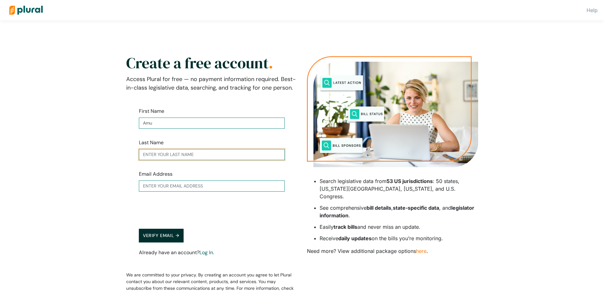  What do you see at coordinates (151, 142) in the screenshot?
I see `label: Last Name` at bounding box center [151, 142].